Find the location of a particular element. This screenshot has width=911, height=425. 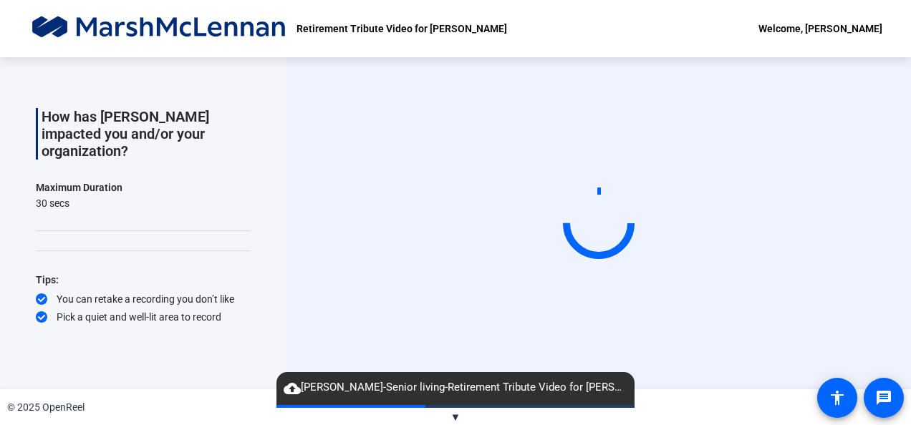

img: OpenReel logo is located at coordinates (159, 29).